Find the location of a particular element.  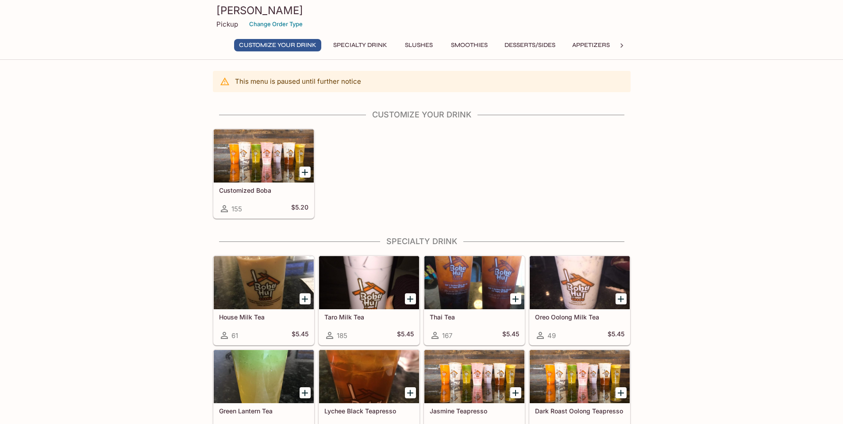

div: Lychee Black Teapresso is located at coordinates (369, 376).